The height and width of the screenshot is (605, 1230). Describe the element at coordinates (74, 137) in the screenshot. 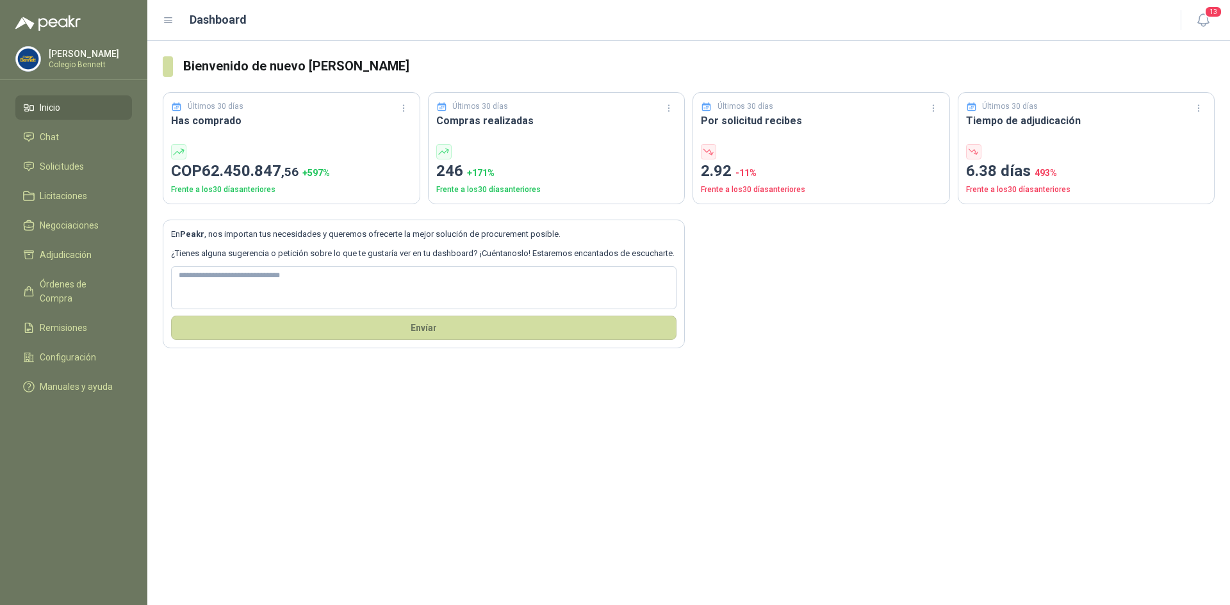

I see `a: Chat` at that location.